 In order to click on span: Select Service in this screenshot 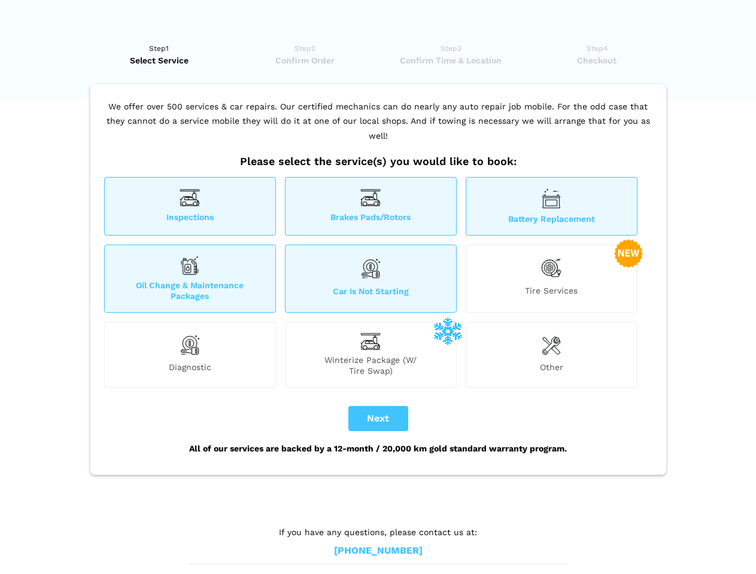, I will do `click(159, 60)`.